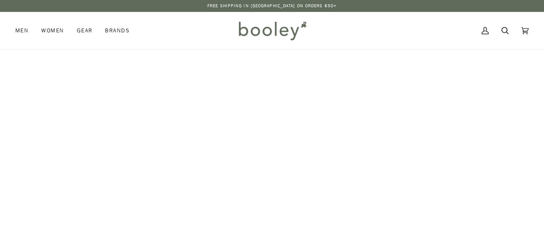 The width and height of the screenshot is (544, 249). Describe the element at coordinates (272, 31) in the screenshot. I see `img: Booley` at that location.